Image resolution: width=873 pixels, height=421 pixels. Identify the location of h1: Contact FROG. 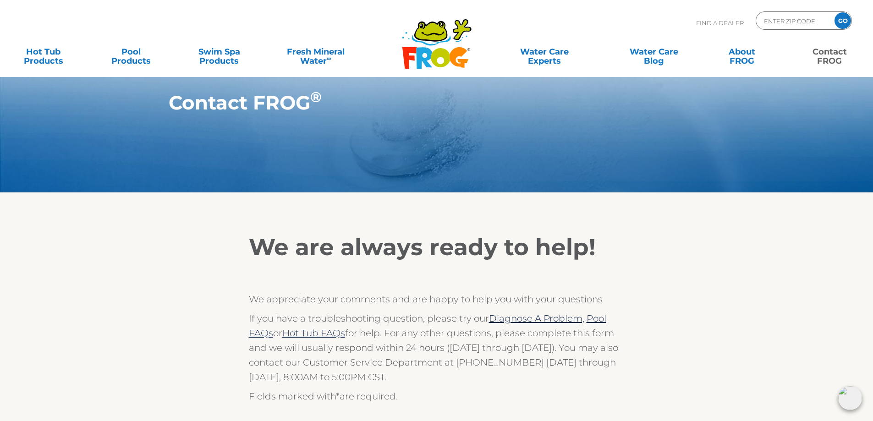
(415, 103).